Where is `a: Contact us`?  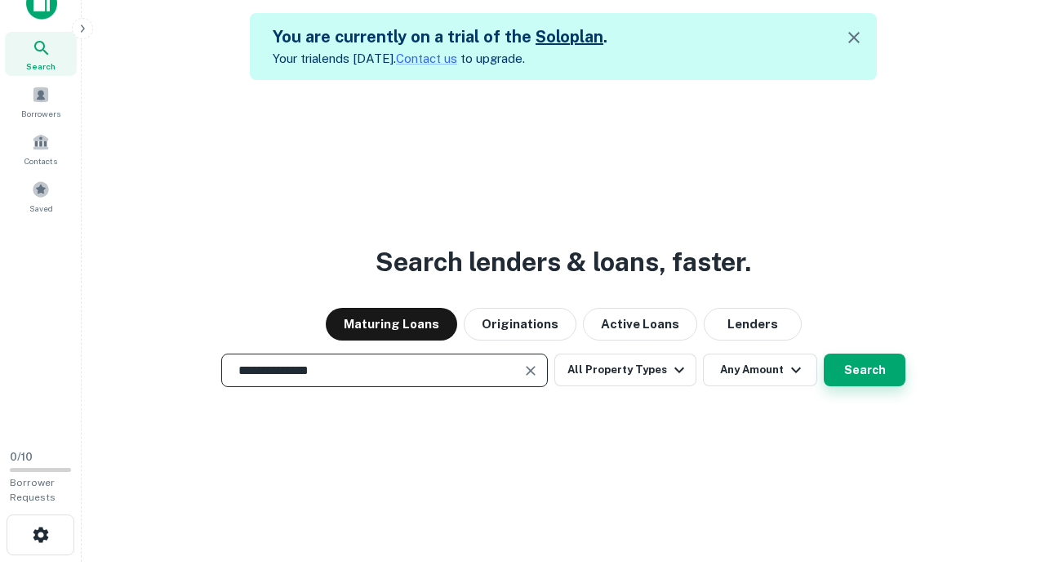
a: Contact us is located at coordinates (426, 58).